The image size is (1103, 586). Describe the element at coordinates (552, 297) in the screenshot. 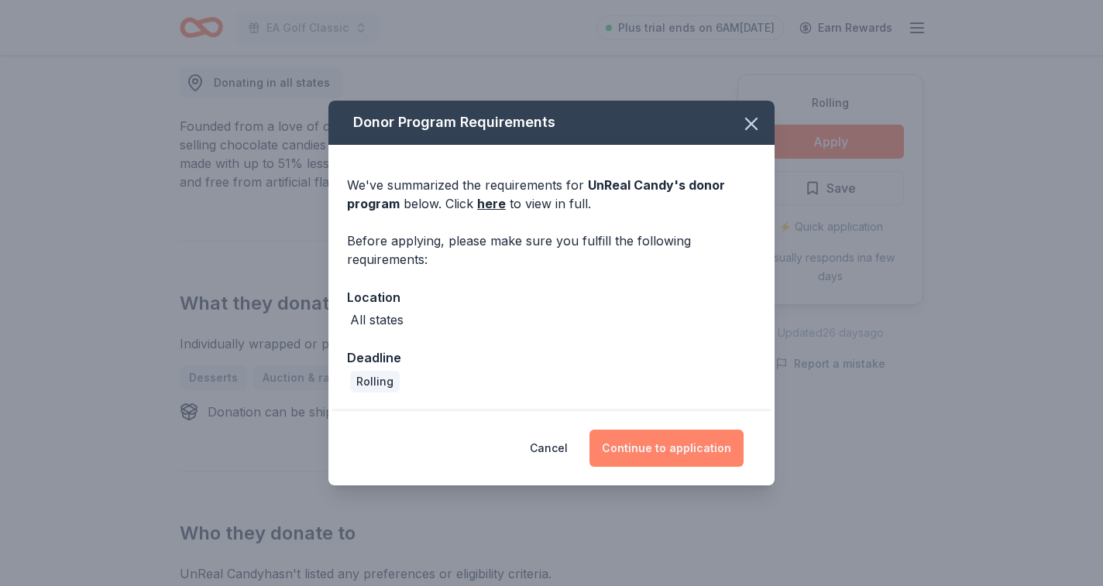

I see `div: Location` at that location.